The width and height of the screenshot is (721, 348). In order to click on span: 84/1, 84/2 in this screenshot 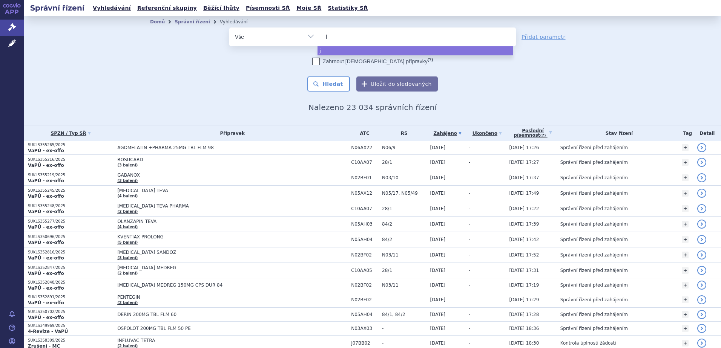, I will do `click(404, 315)`.